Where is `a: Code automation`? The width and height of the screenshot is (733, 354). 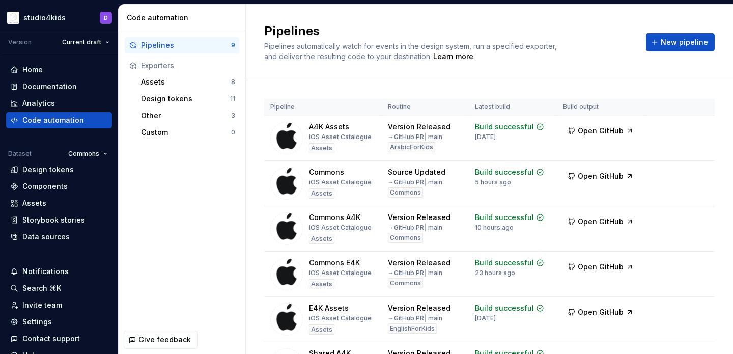 a: Code automation is located at coordinates (59, 120).